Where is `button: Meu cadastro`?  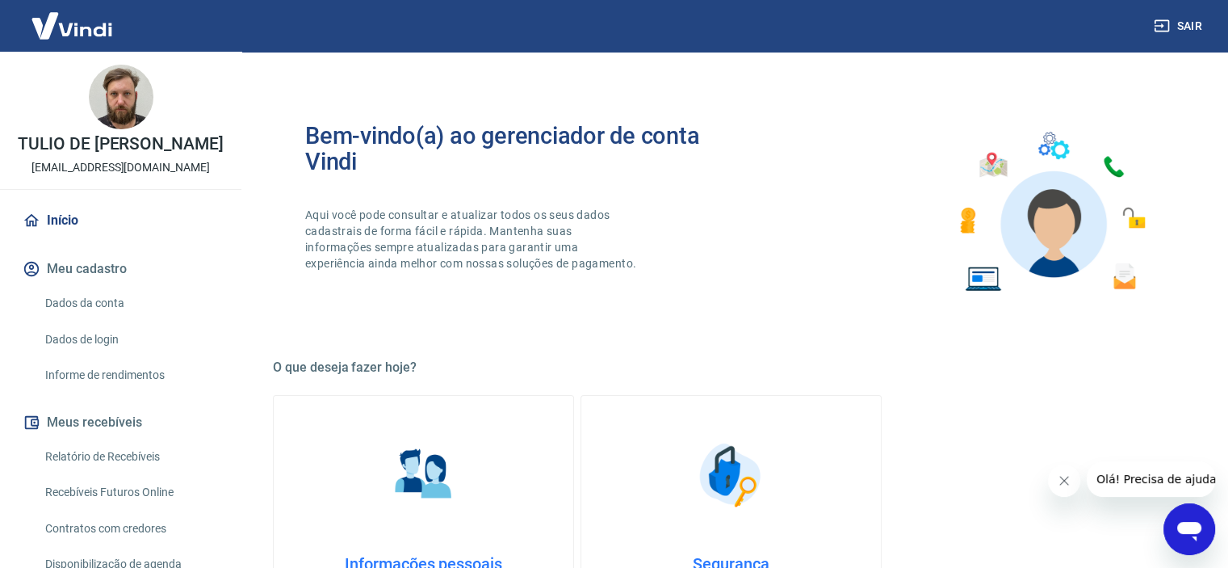
button: Meu cadastro is located at coordinates (120, 269).